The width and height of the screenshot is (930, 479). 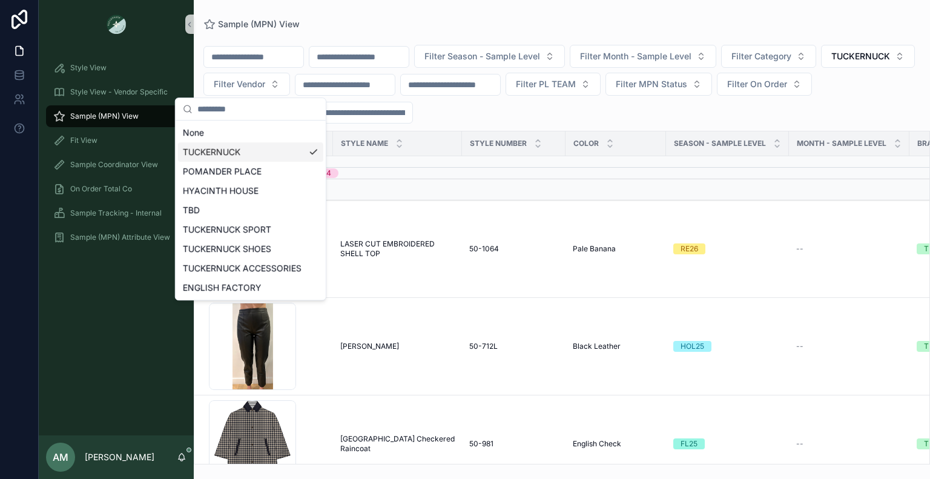 What do you see at coordinates (251, 229) in the screenshot?
I see `div: TUCKERNUCK SPORT` at bounding box center [251, 229].